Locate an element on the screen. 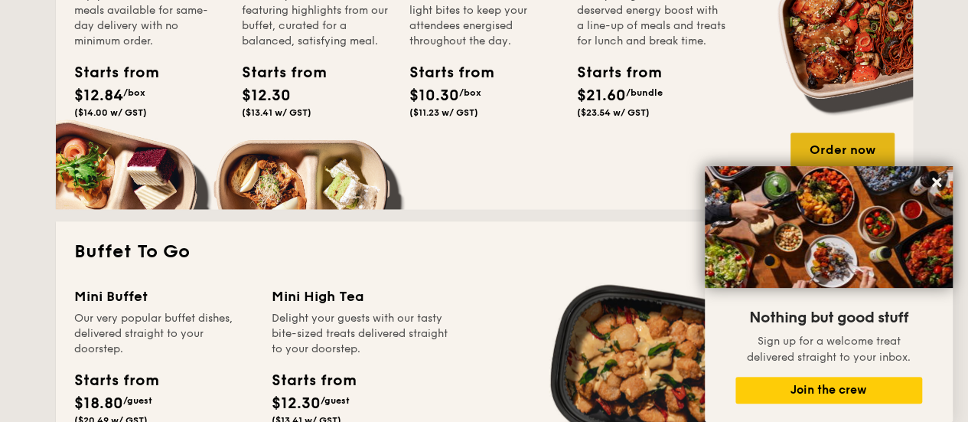  span: $12.84 is located at coordinates (99, 96).